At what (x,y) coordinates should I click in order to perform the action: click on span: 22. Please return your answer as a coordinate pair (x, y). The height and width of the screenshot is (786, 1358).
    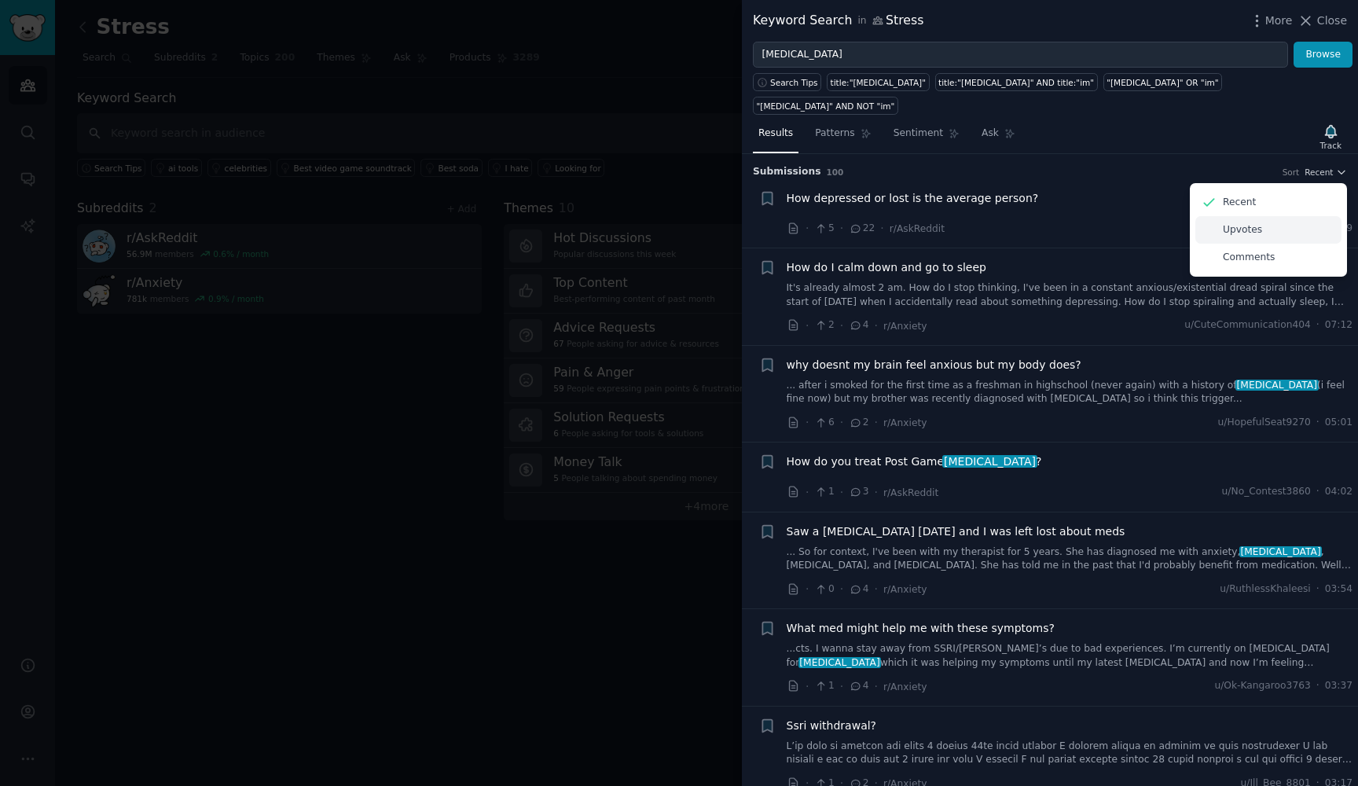
    Looking at the image, I should click on (862, 229).